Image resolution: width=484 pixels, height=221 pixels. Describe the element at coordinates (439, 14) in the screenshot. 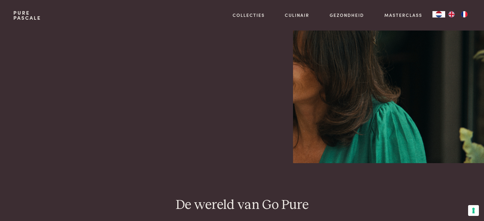

I see `div: Language` at that location.